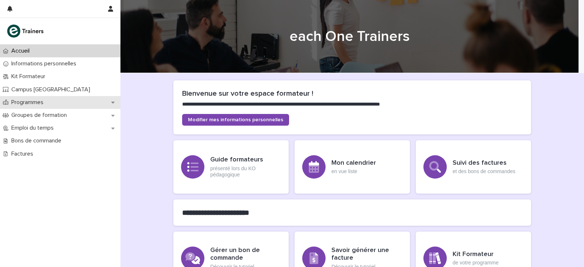 The image size is (584, 267). What do you see at coordinates (236, 120) in the screenshot?
I see `span: Modifier mes informations personnelles` at bounding box center [236, 120].